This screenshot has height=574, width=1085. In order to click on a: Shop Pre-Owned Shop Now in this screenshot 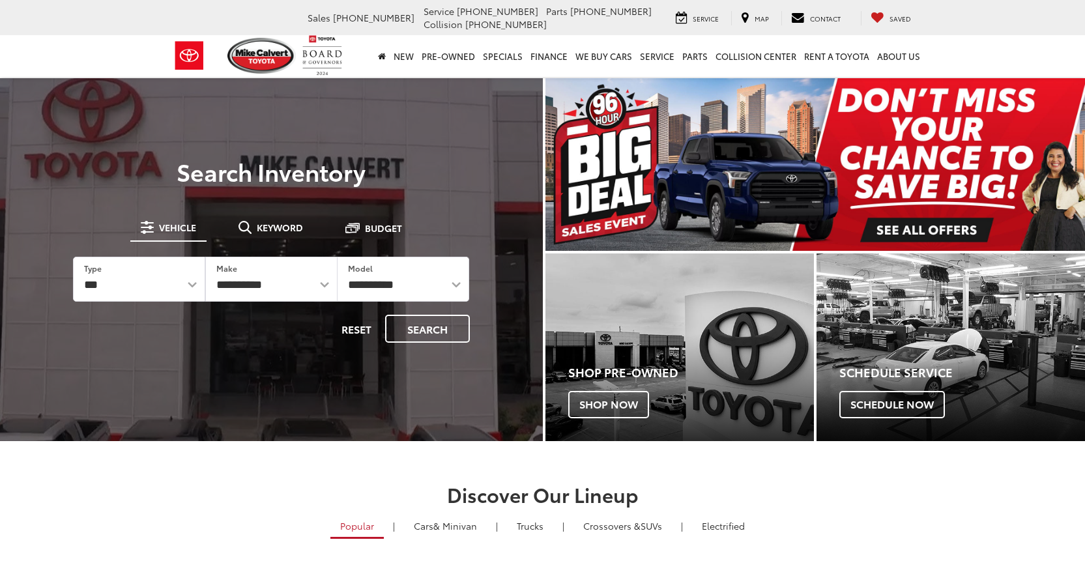, I will do `click(680, 347)`.